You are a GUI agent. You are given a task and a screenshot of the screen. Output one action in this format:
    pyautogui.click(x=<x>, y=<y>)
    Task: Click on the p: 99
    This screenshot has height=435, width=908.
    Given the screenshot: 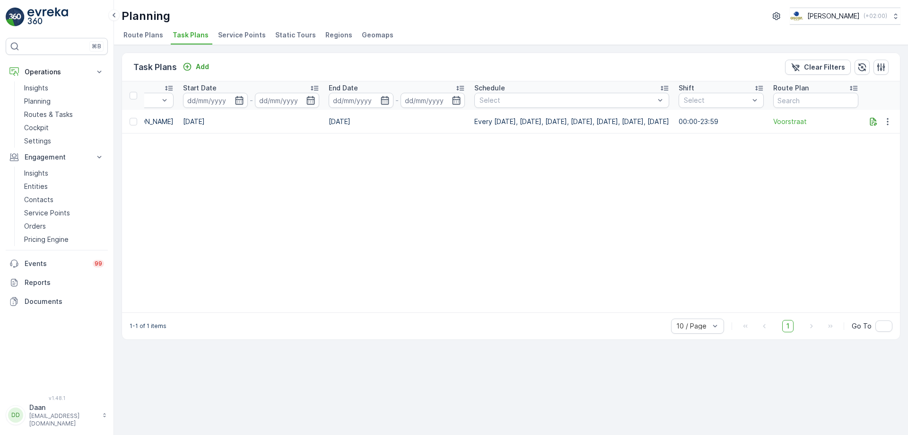 What is the action you would take?
    pyautogui.click(x=98, y=263)
    